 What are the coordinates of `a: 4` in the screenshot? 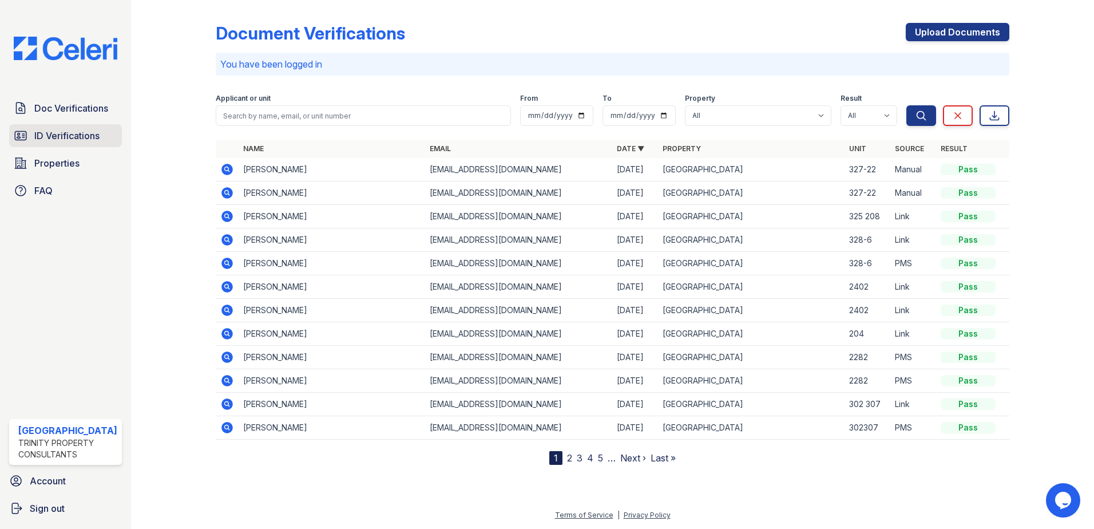 It's located at (590, 458).